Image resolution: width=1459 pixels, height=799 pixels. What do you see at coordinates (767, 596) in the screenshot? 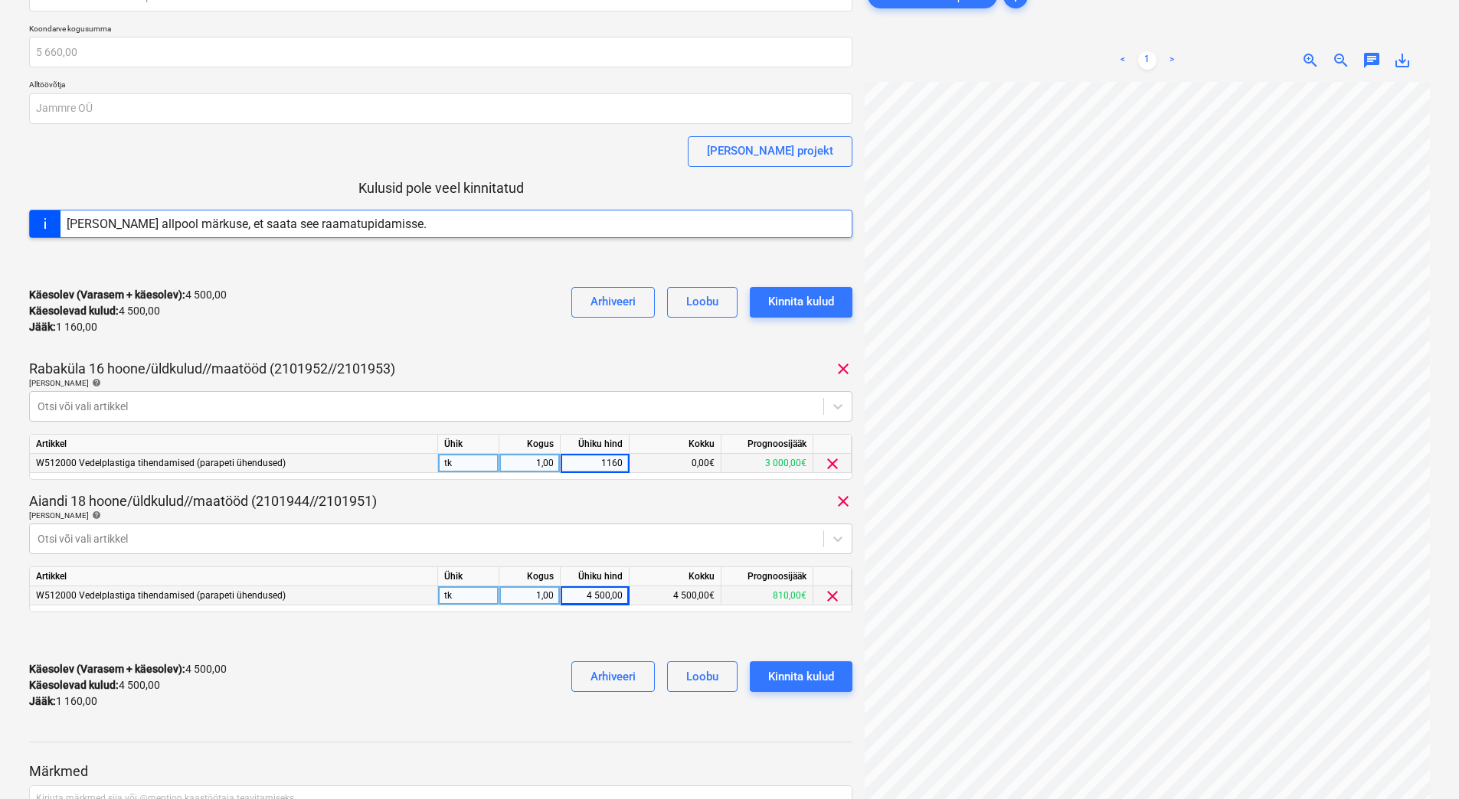
I see `div: 810,00€` at bounding box center [767, 596].